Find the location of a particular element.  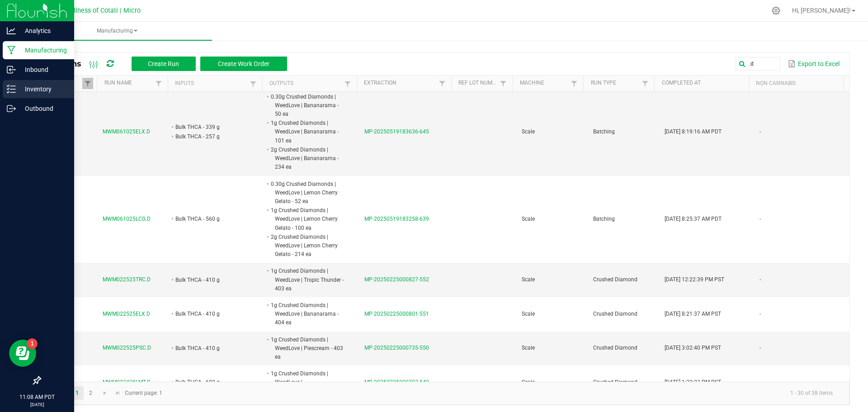

a: Completed AtSortable is located at coordinates (703, 83).